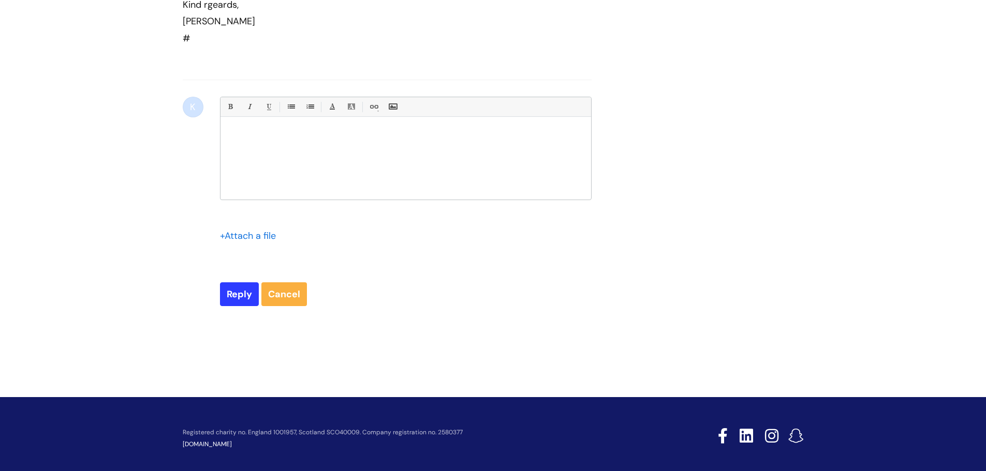 The height and width of the screenshot is (471, 986). What do you see at coordinates (284, 294) in the screenshot?
I see `a: Cancel` at bounding box center [284, 294].